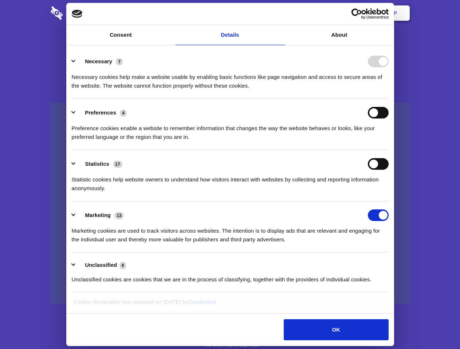  I want to click on a: About, so click(339, 35).